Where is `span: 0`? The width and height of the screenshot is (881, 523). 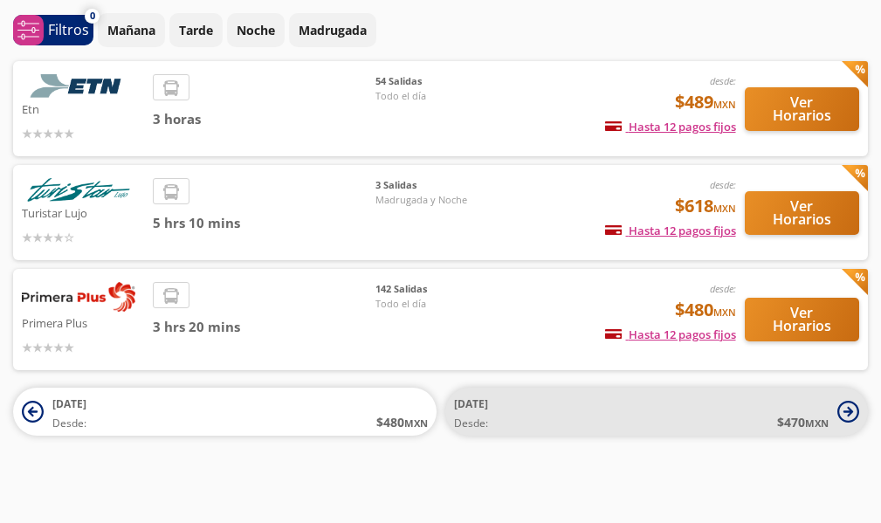 span: 0 is located at coordinates (93, 16).